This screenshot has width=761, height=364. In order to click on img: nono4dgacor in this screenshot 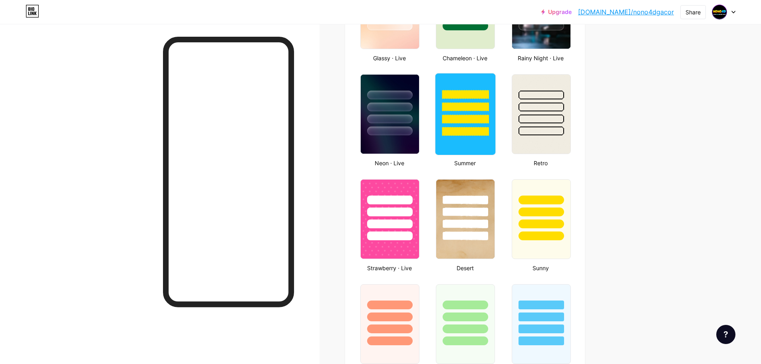, I will do `click(719, 12)`.